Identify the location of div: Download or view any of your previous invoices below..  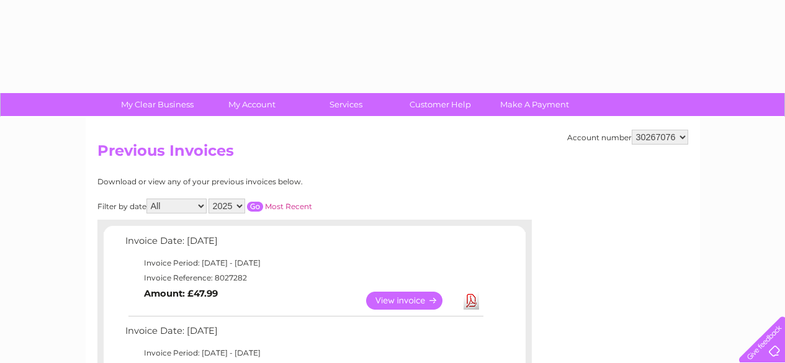
(260, 182).